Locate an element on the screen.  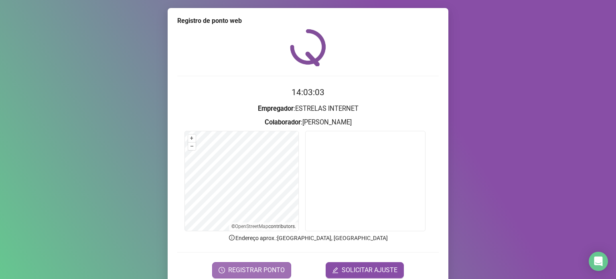
div: Registro de ponto web is located at coordinates (308, 21).